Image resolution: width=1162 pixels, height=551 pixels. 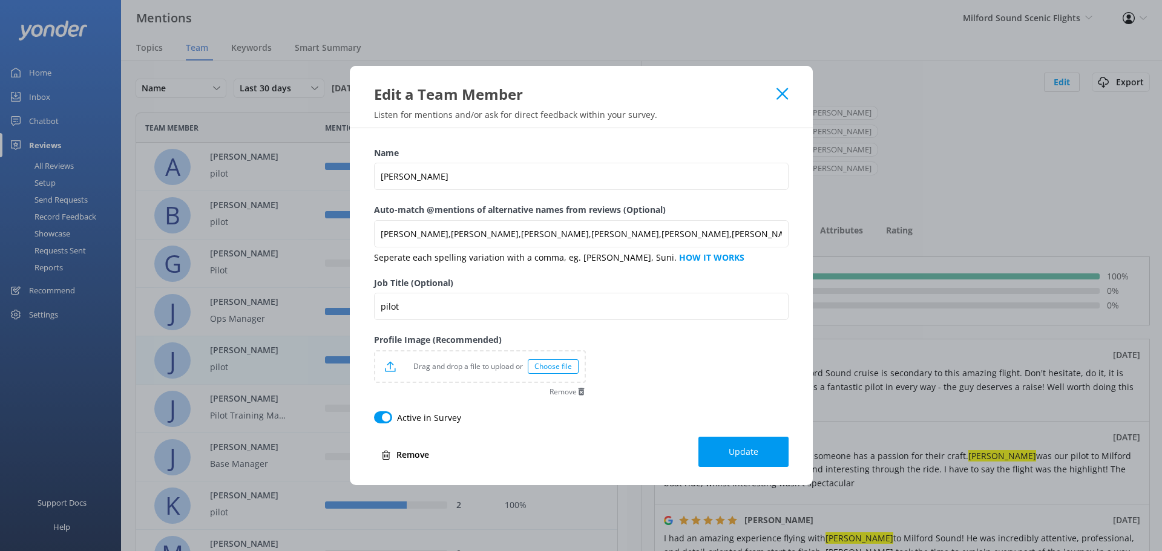 What do you see at coordinates (429, 418) in the screenshot?
I see `label: Active in Survey` at bounding box center [429, 418].